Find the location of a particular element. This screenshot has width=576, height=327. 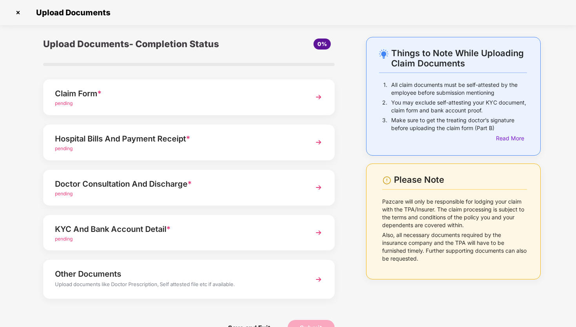

img: svg+xml;base64,PHN2ZyBpZD0iV2FybmluZ18tXzI0eDI0IiBkYXRhLW5hbWU9Ildhcm5pbmcgLSAyNHgyNCIgeG1sbnM9Im... is located at coordinates (387, 180).